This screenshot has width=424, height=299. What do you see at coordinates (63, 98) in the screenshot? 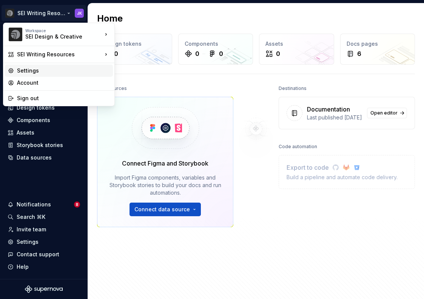
I see `div: Sign out` at bounding box center [63, 98].